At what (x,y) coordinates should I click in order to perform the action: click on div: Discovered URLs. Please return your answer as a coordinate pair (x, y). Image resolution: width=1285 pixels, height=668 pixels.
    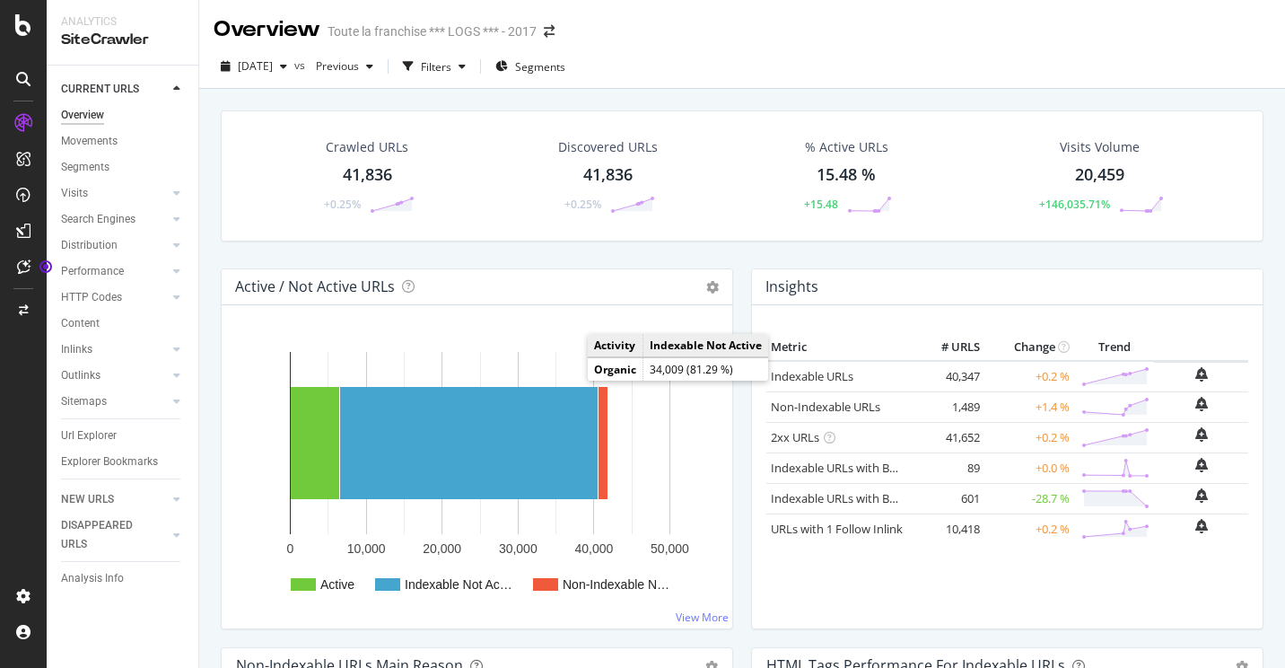
    Looking at the image, I should click on (608, 147).